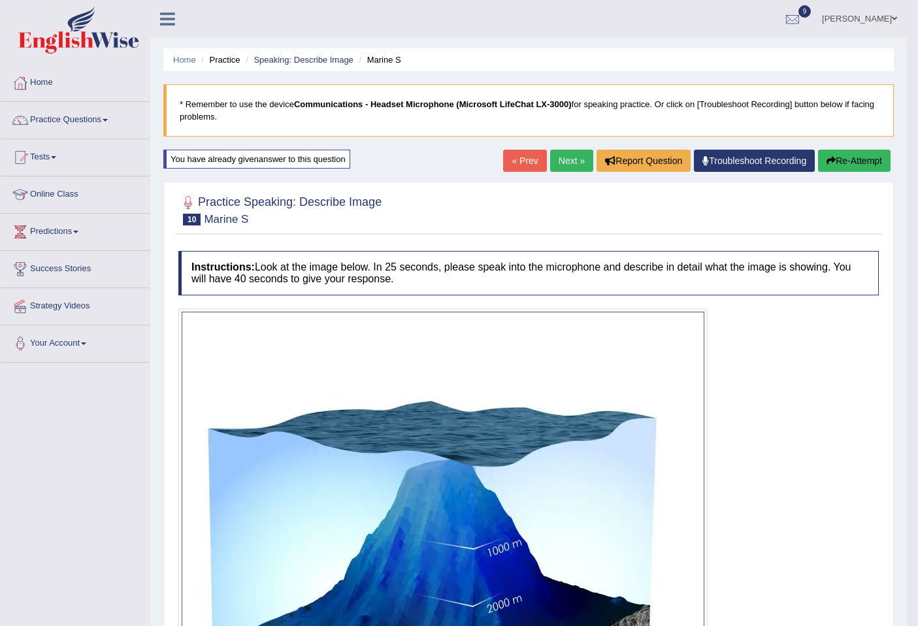 The width and height of the screenshot is (918, 626). I want to click on b: Communications - Headset Microphone (Microsoft LifeChat LX-3000), so click(433, 104).